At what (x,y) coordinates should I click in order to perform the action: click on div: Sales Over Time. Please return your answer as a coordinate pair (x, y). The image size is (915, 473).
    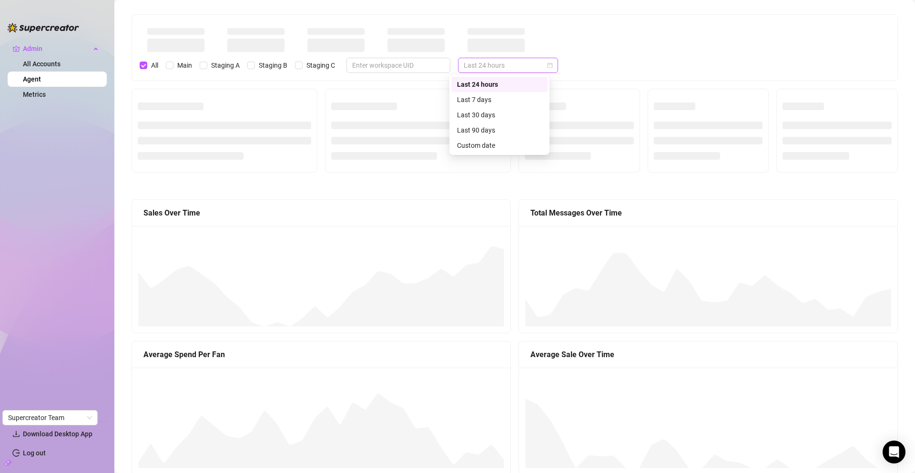
    Looking at the image, I should click on (321, 213).